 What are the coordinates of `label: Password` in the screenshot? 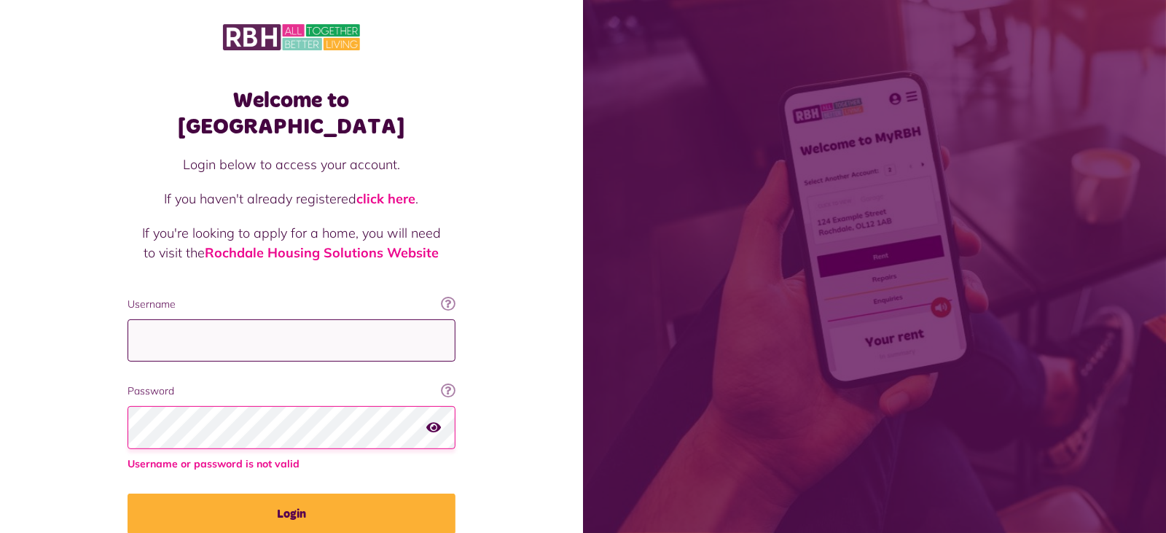 It's located at (292, 391).